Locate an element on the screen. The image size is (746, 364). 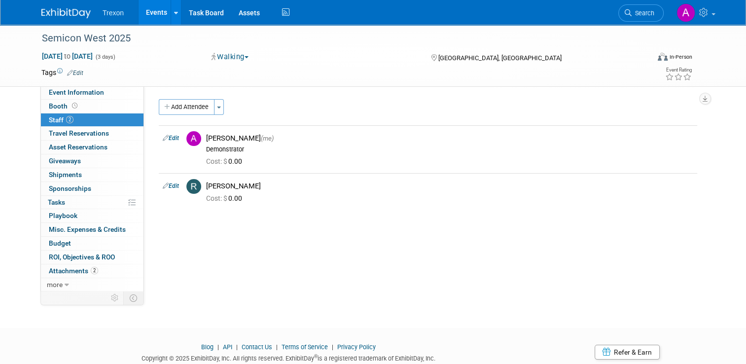
a: API is located at coordinates (227, 347).